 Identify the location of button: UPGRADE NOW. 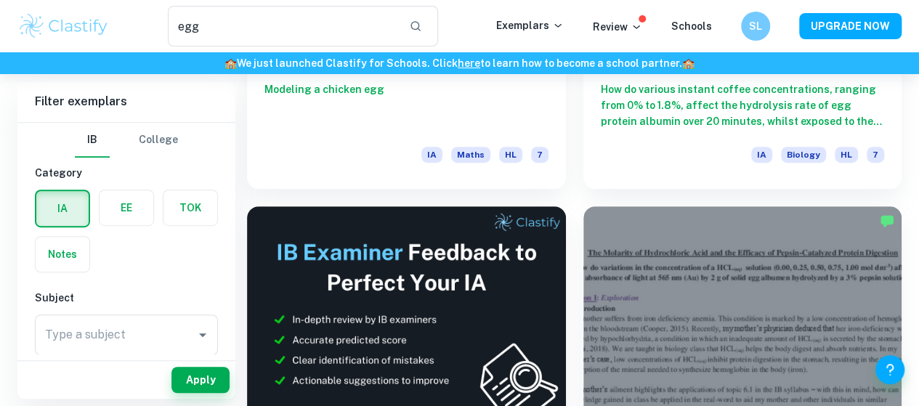
(850, 26).